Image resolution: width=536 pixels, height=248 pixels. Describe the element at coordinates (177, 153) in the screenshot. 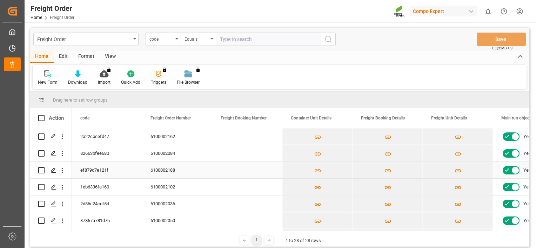

I see `div: 6100002084` at that location.